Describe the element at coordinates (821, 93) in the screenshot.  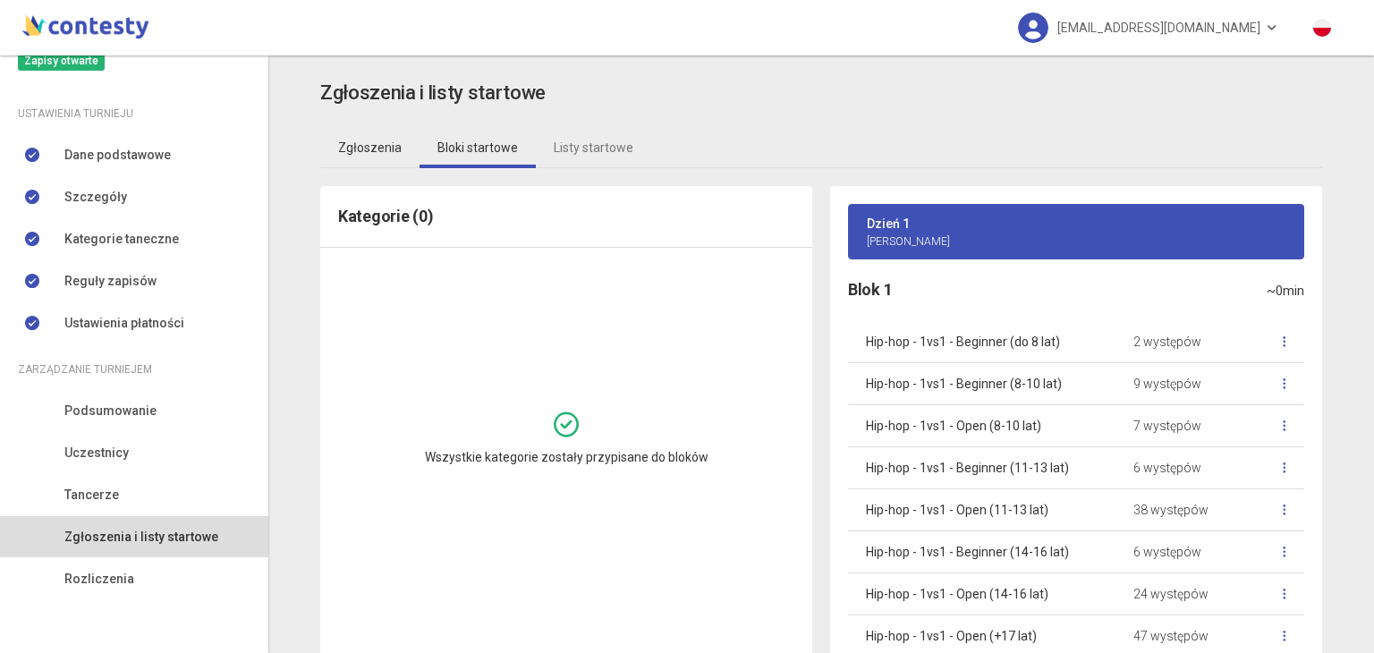
I see `app-title: sidebar.management.starting-list` at that location.